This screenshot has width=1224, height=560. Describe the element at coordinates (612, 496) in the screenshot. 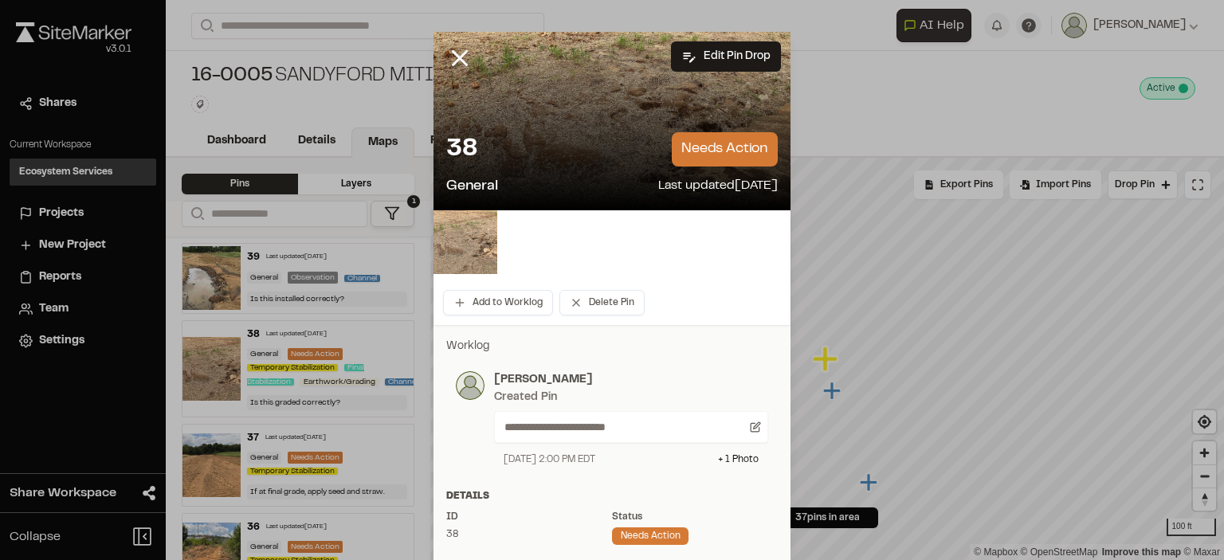

I see `div: Details` at that location.